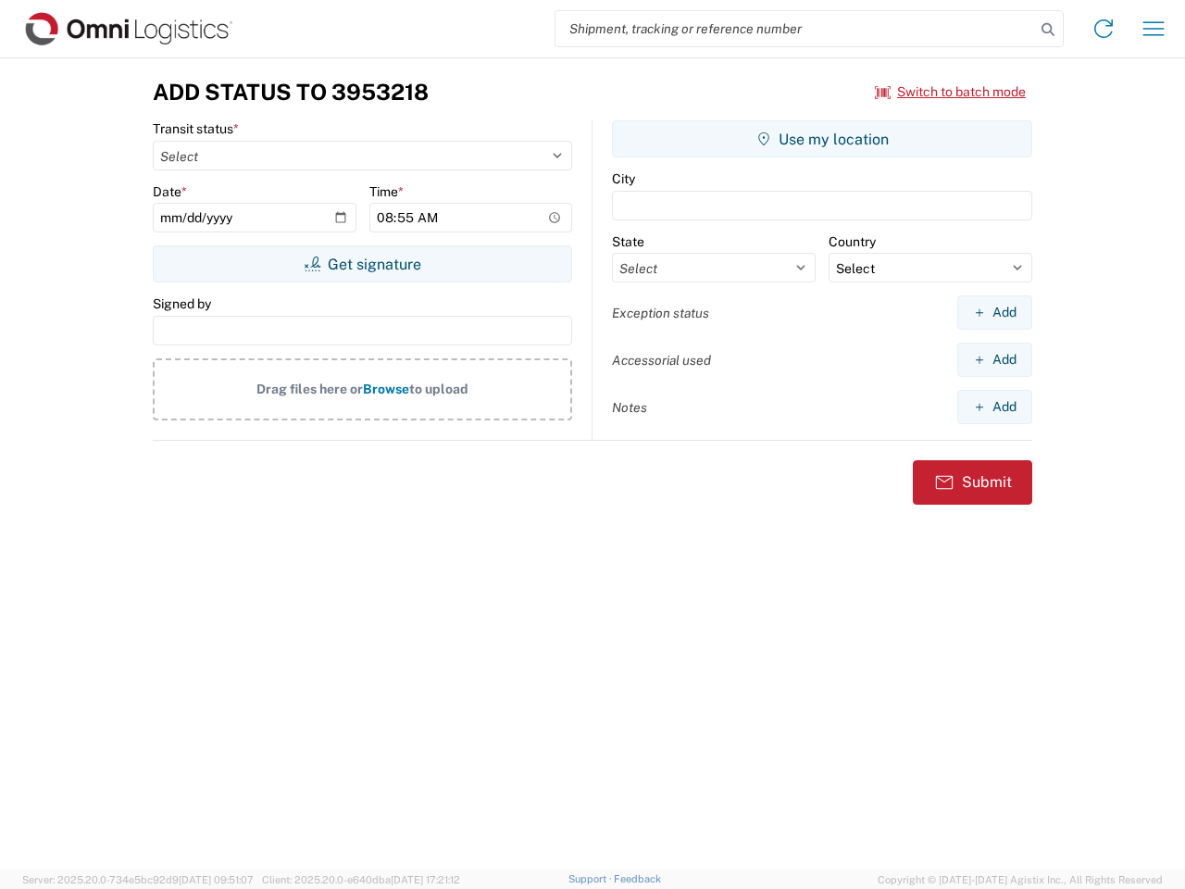  I want to click on label: Accessorial used, so click(661, 360).